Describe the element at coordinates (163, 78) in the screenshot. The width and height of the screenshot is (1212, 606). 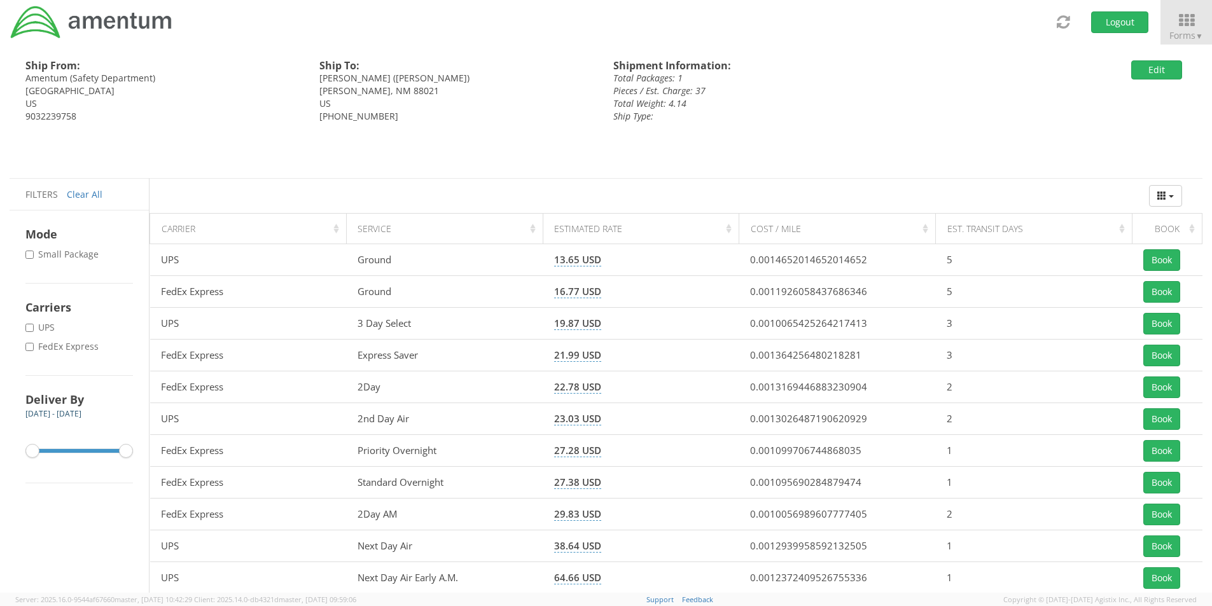
I see `div: Amentum (Safety Department)` at that location.